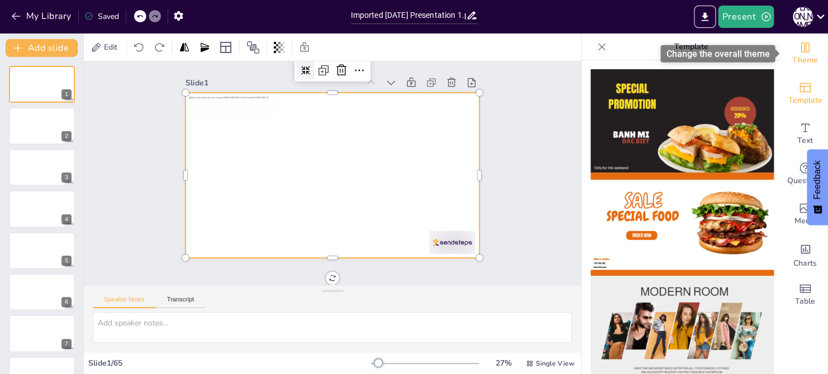 This screenshot has width=828, height=374. Describe the element at coordinates (805, 302) in the screenshot. I see `span: Table` at that location.